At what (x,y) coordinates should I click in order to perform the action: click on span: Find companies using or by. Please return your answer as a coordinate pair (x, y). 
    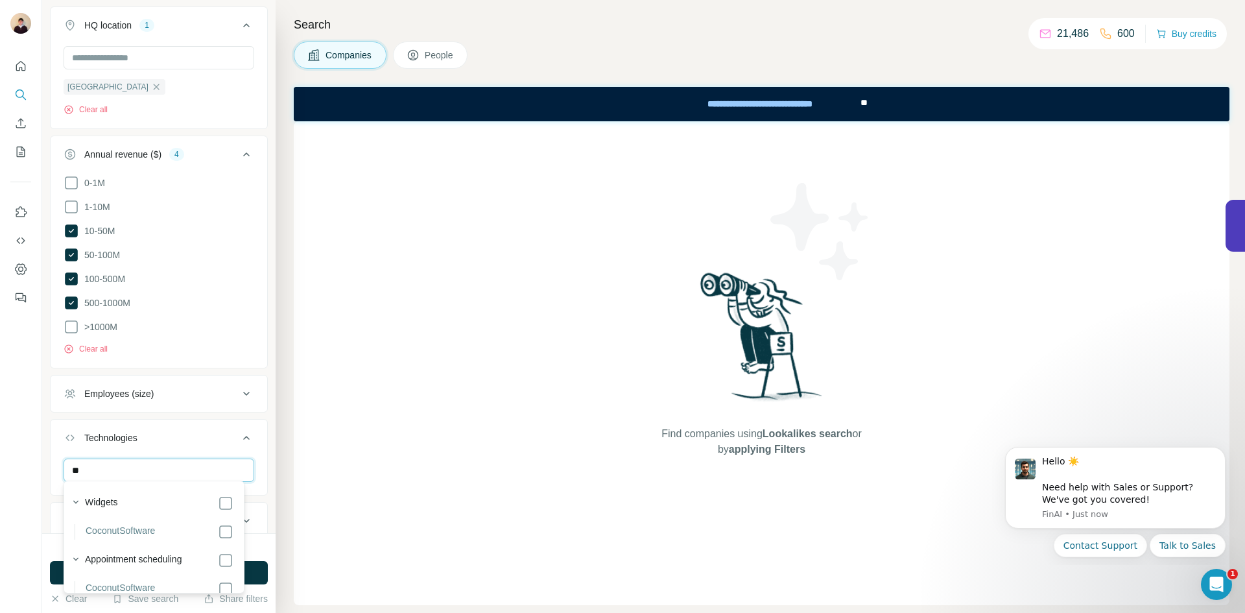
    Looking at the image, I should click on (761, 442).